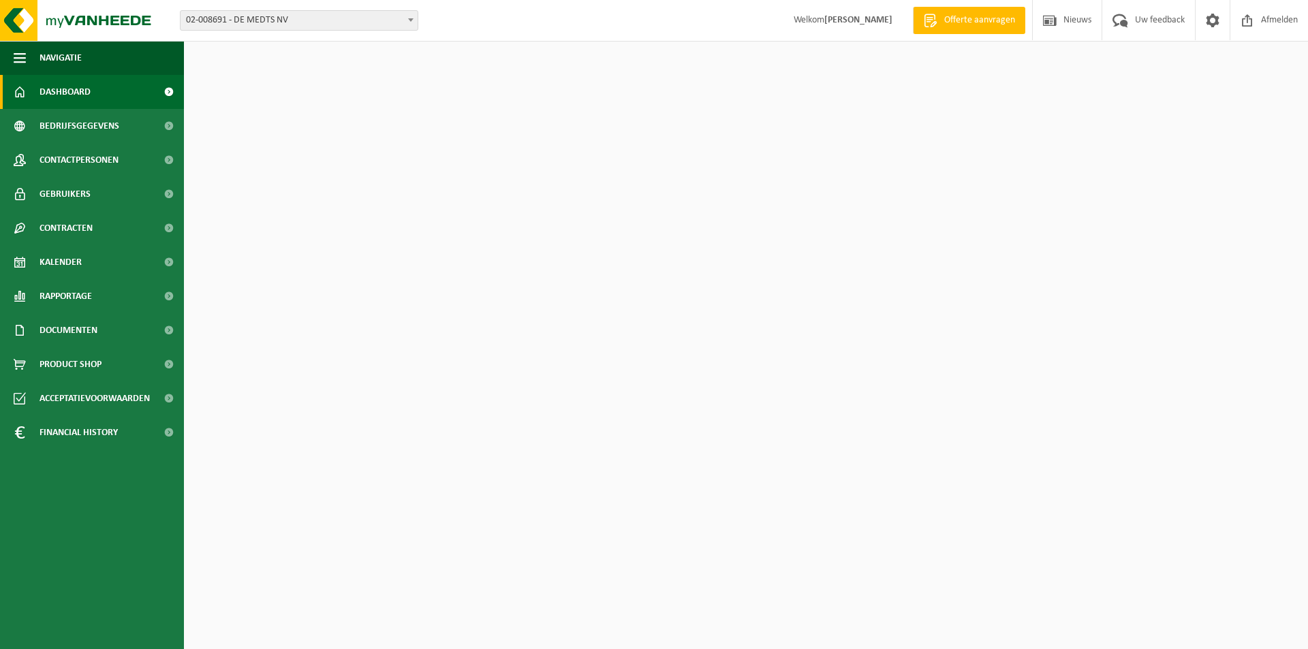  I want to click on span: Navigatie, so click(61, 58).